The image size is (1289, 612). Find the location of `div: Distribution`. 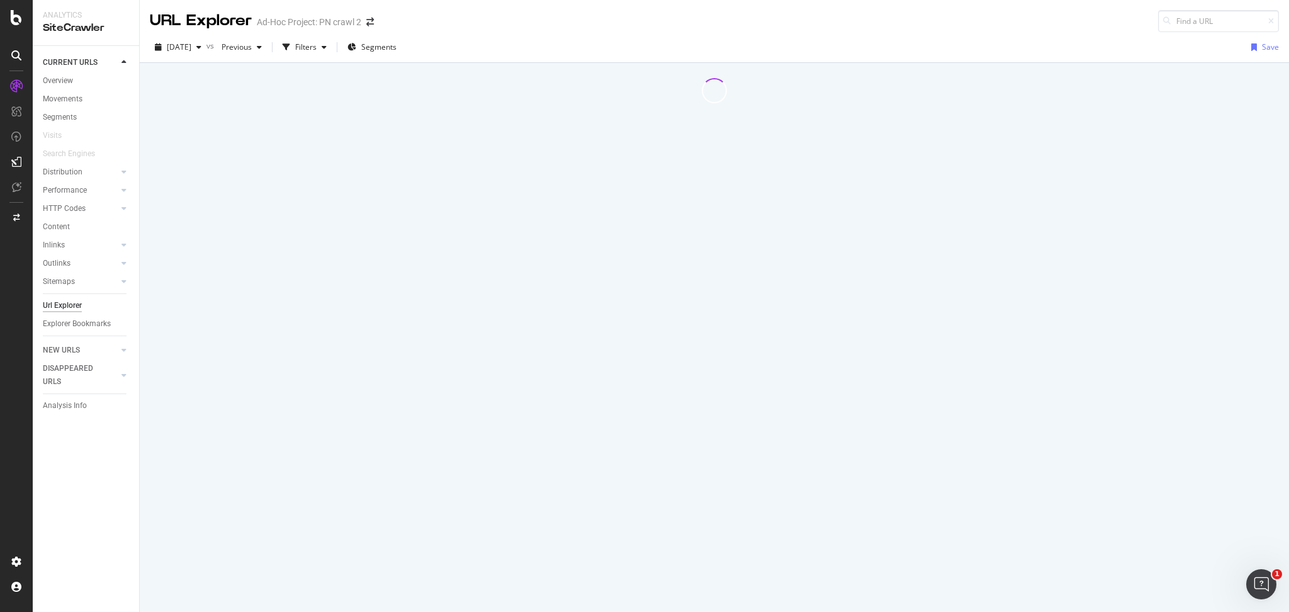

div: Distribution is located at coordinates (62, 172).